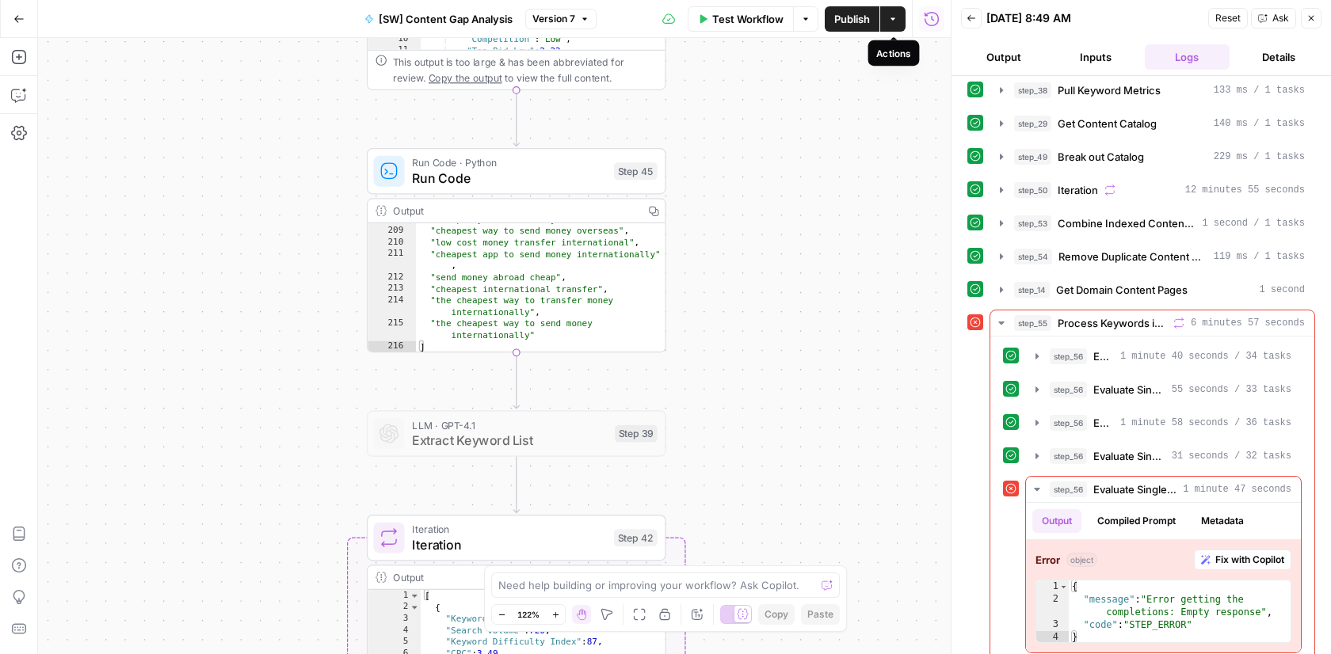 This screenshot has width=1331, height=654. I want to click on span: 119 ms / 1 tasks, so click(1259, 257).